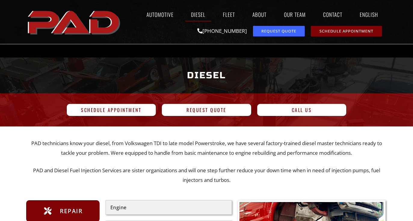  I want to click on a: pro automotive and diesel home page, so click(75, 22).